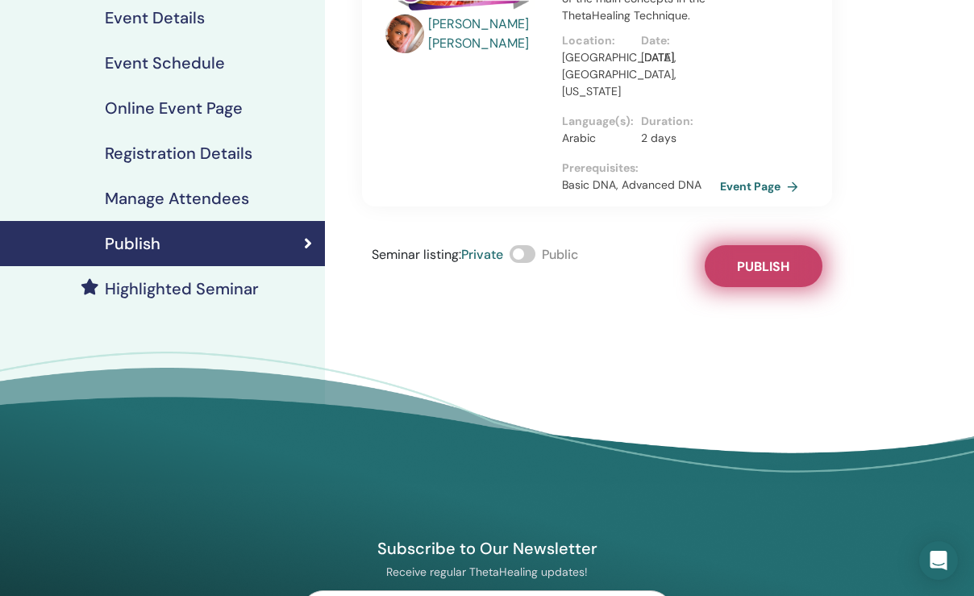  Describe the element at coordinates (641, 185) in the screenshot. I see `p: Basic DNA, Advanced DNA` at that location.